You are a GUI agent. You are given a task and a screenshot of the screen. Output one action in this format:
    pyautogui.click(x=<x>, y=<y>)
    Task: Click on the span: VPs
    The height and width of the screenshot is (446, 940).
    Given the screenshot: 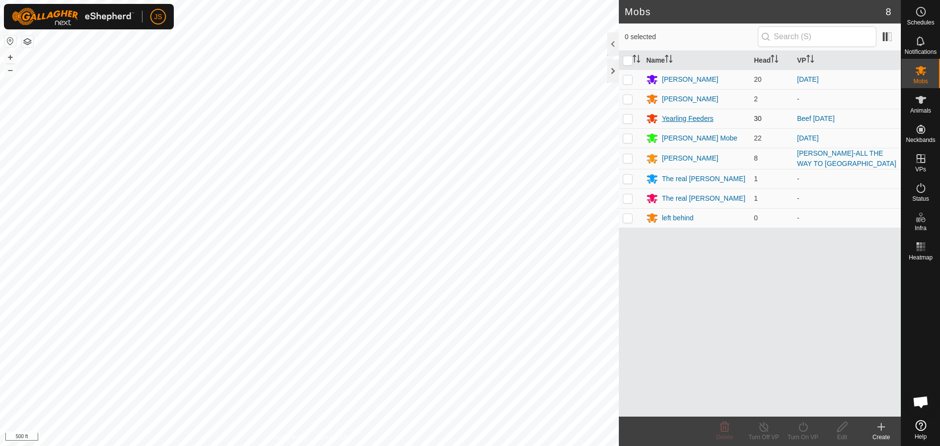 What is the action you would take?
    pyautogui.click(x=920, y=169)
    